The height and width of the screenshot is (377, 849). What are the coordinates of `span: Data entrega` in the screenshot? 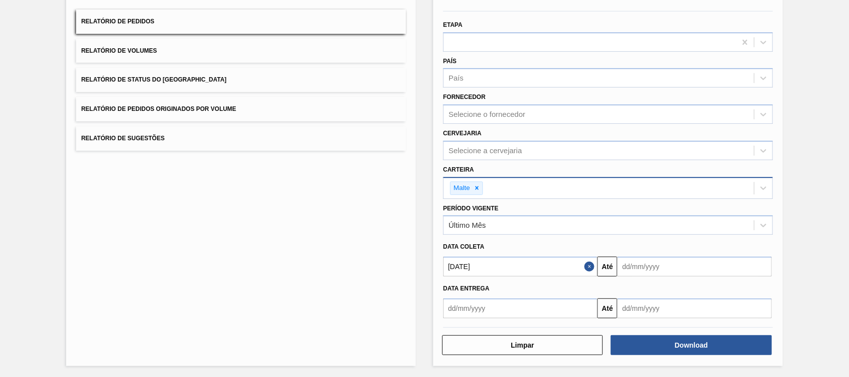 It's located at (466, 289).